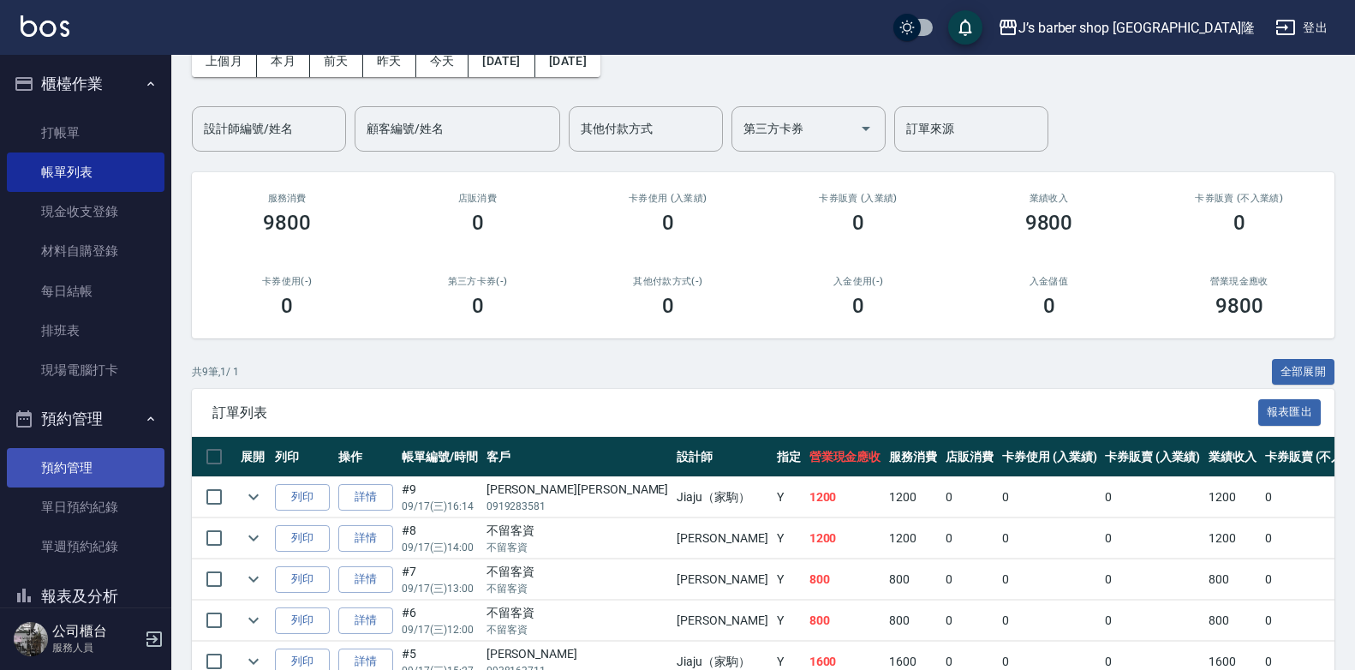 The image size is (1355, 670). What do you see at coordinates (86, 468) in the screenshot?
I see `a: 預約管理` at bounding box center [86, 468].